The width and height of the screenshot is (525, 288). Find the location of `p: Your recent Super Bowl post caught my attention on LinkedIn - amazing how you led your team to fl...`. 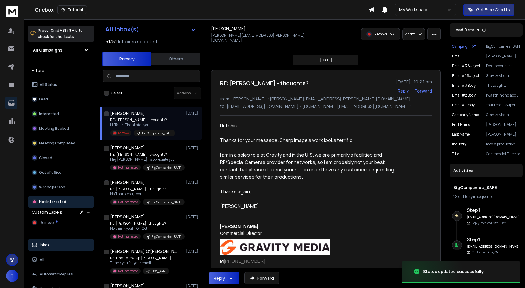

p: Your recent Super Bowl post caught my attention on LinkedIn - amazing how you led your team to fl... is located at coordinates (503, 105).